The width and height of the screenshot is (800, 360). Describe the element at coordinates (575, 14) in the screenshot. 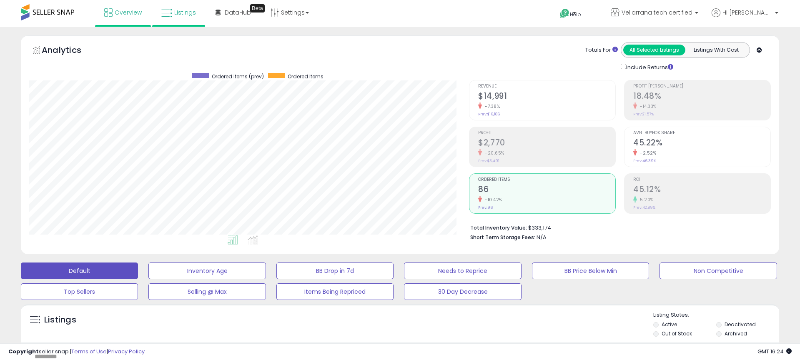

I see `span: Help` at that location.